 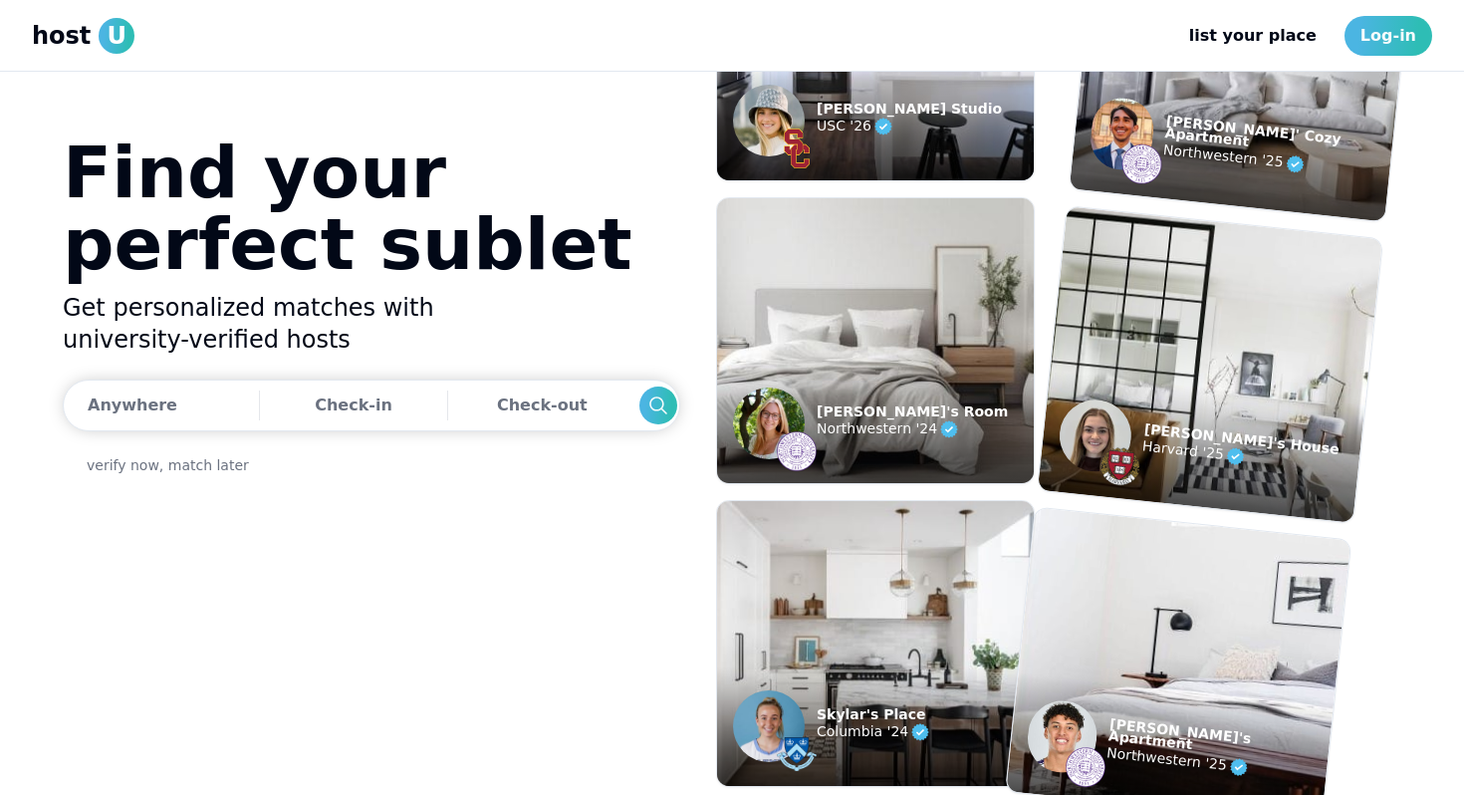 I want to click on p: Harvard '25, so click(x=1240, y=456).